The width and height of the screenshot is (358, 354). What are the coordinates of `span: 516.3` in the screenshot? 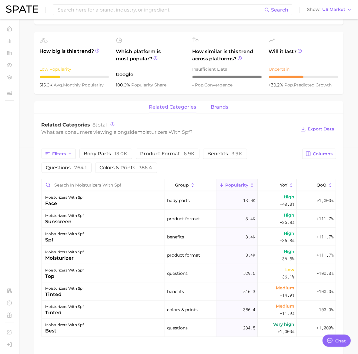 It's located at (249, 291).